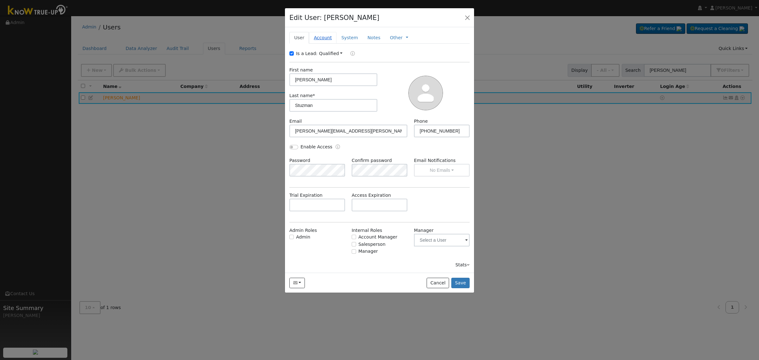  Describe the element at coordinates (295, 121) in the screenshot. I see `label: Email` at that location.